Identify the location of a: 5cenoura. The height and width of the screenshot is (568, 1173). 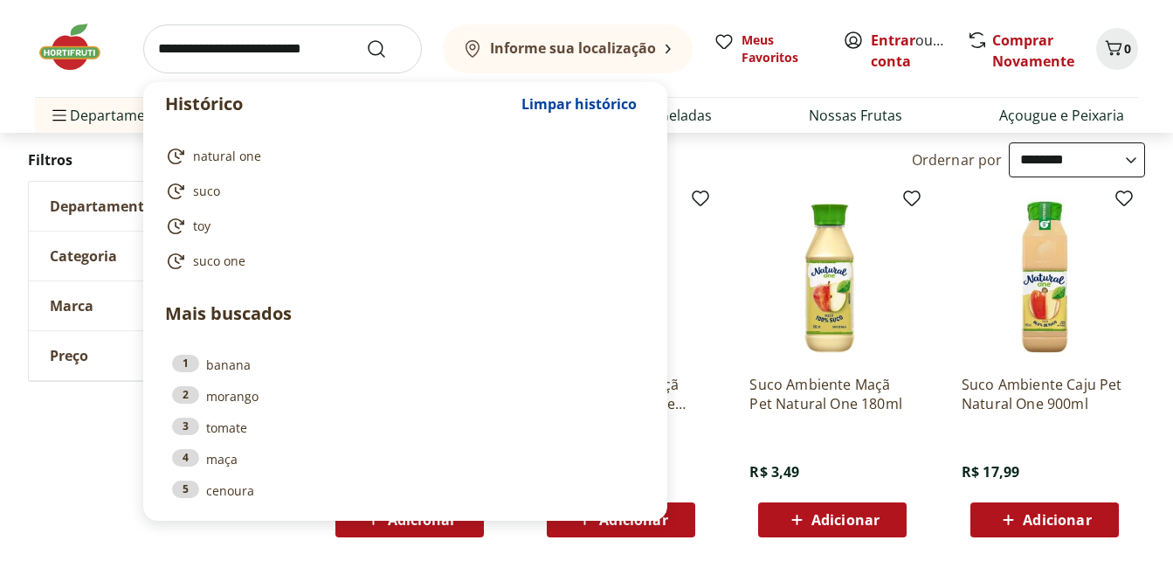
(405, 490).